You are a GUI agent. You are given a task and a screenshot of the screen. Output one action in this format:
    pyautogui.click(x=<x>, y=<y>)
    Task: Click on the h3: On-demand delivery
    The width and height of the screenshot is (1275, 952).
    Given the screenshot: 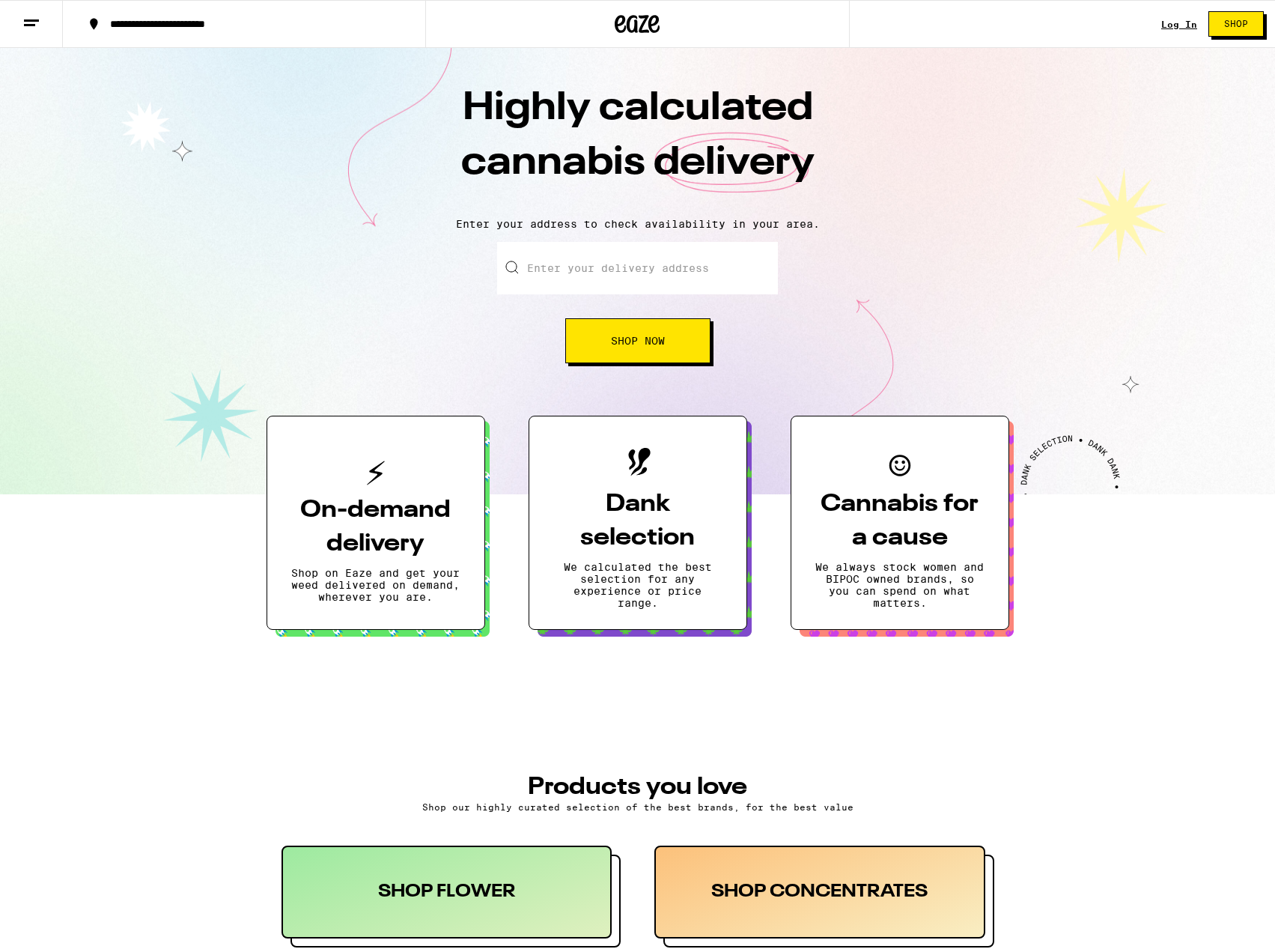 What is the action you would take?
    pyautogui.click(x=376, y=527)
    